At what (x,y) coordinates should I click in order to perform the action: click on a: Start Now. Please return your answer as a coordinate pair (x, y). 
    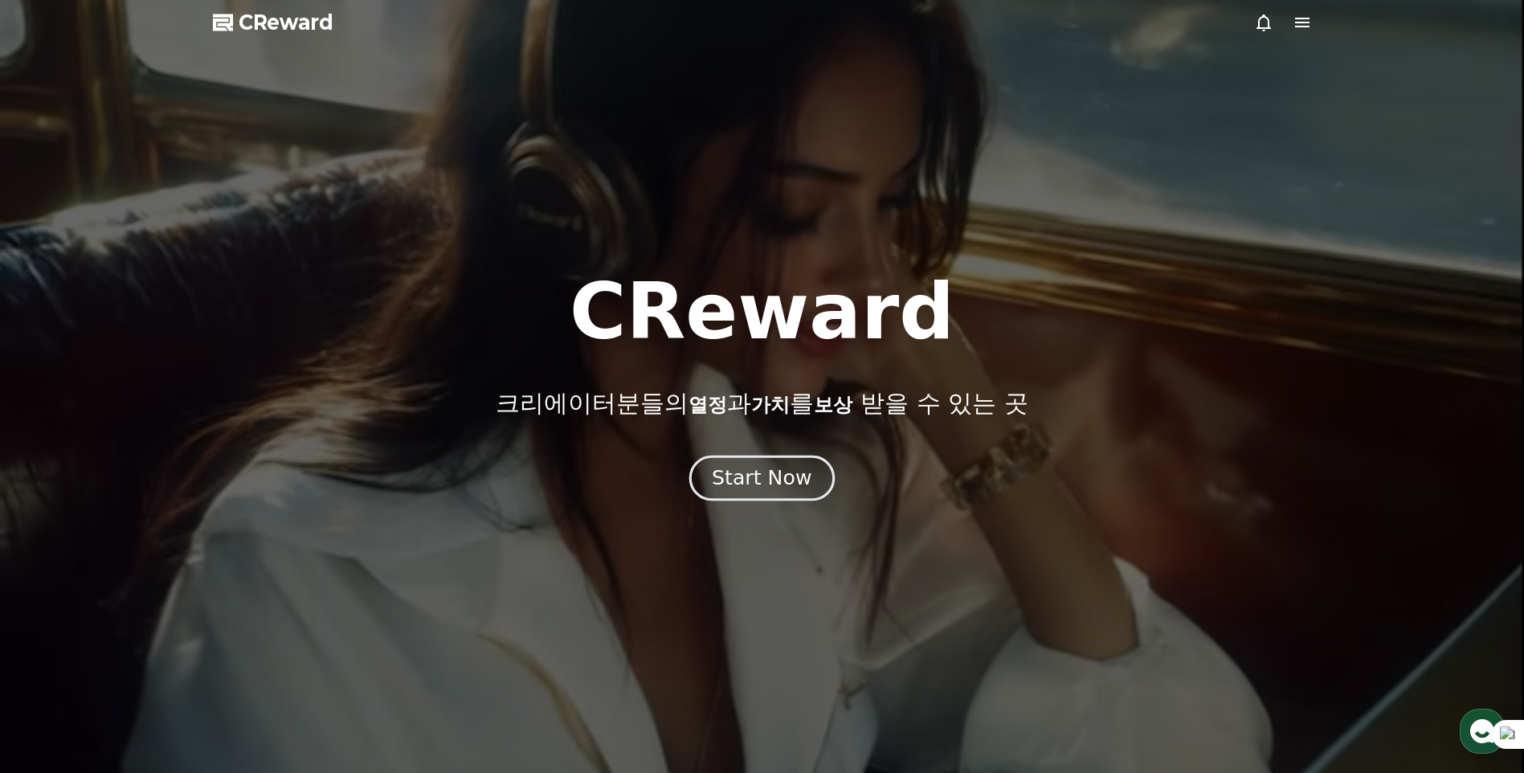
    Looking at the image, I should click on (762, 480).